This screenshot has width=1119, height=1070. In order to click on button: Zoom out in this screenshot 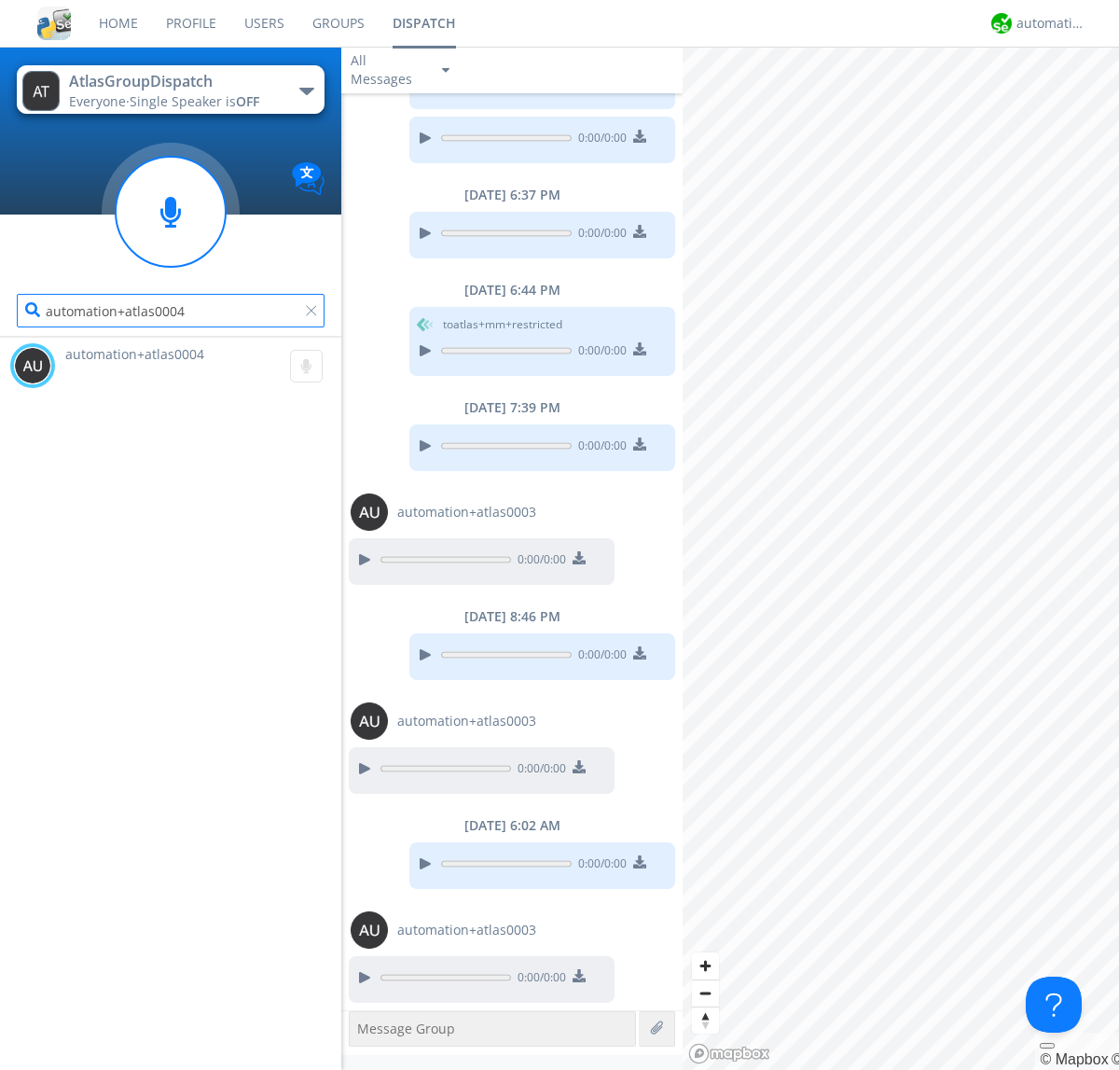, I will do `click(705, 992)`.